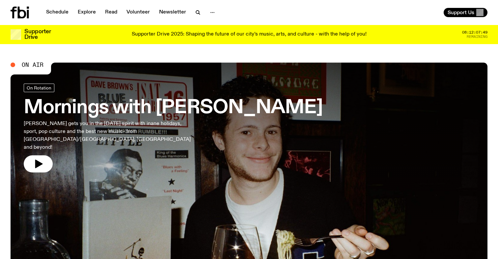  Describe the element at coordinates (475, 32) in the screenshot. I see `span: 08:12:07:49` at that location.